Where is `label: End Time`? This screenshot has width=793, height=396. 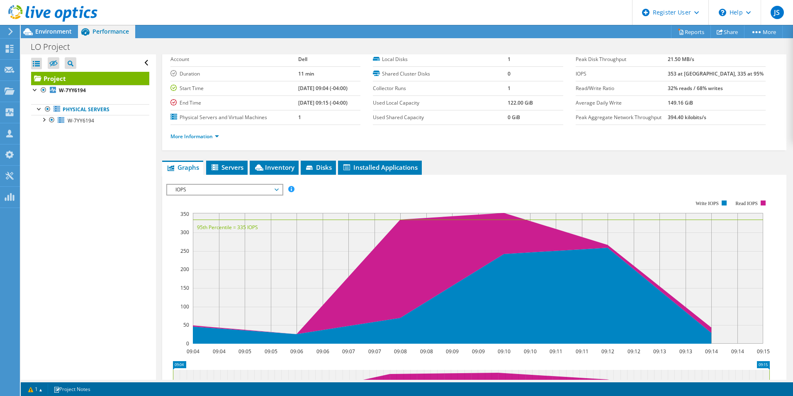 label: End Time is located at coordinates (234, 103).